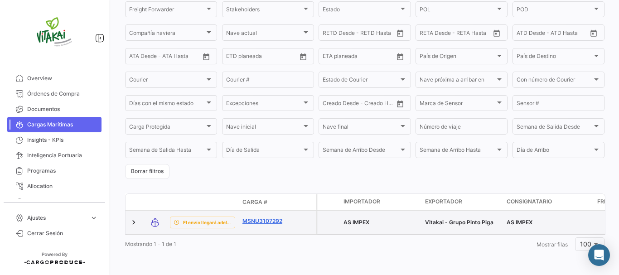  I want to click on a: Courier, so click(54, 202).